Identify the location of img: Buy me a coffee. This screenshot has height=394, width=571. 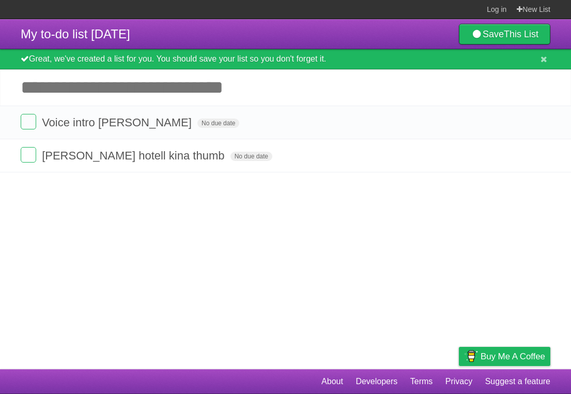
(471, 356).